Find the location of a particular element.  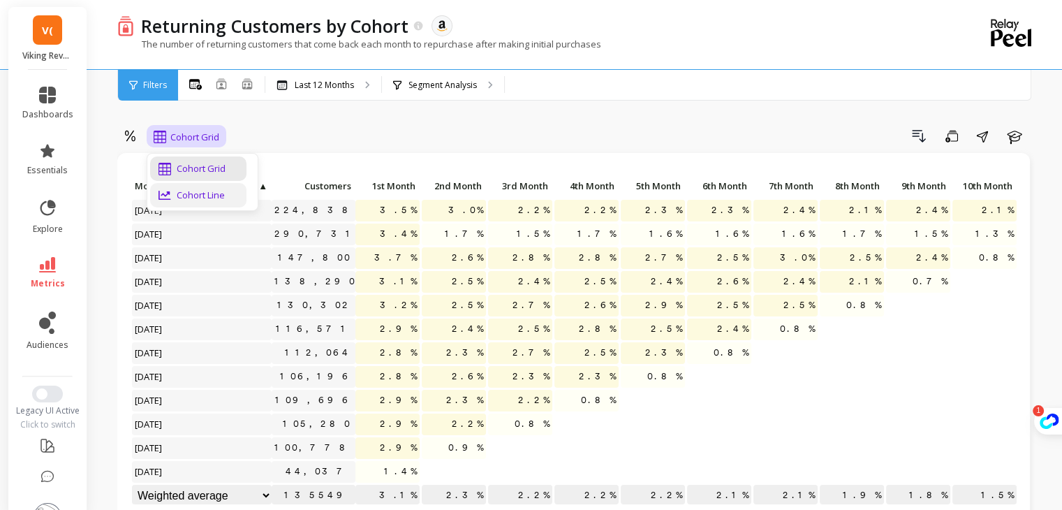

p: 8th Month is located at coordinates (852, 186).